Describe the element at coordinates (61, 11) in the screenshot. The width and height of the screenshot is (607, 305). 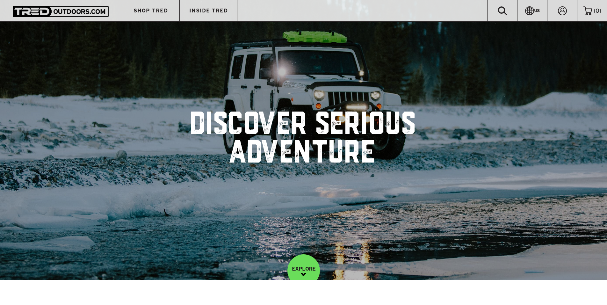
I see `a: TRED Outdoors America` at that location.